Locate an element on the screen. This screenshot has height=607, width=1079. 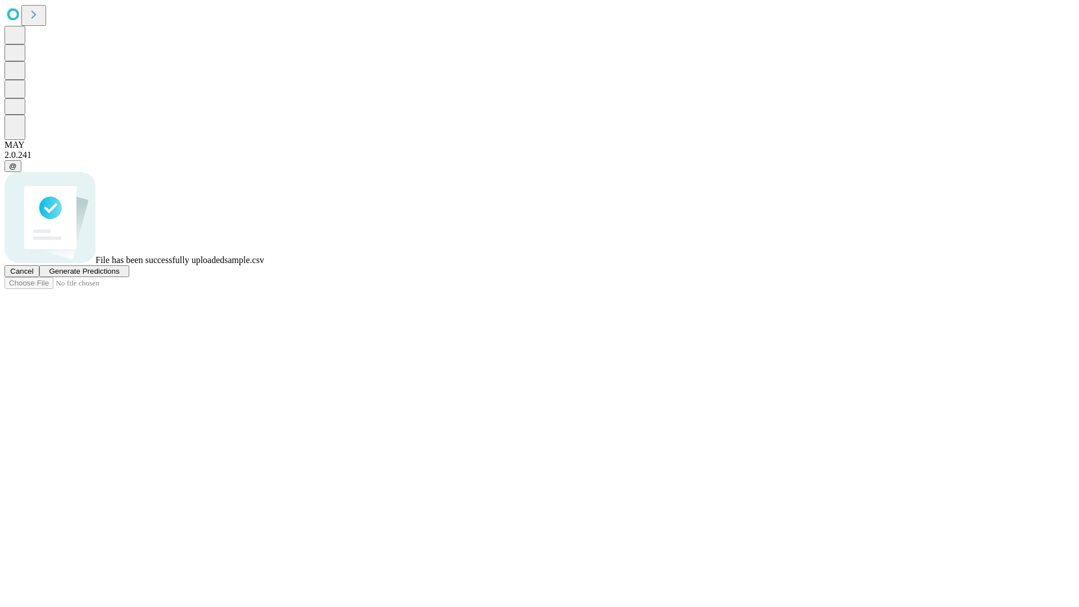
span: Cancel is located at coordinates (22, 271).